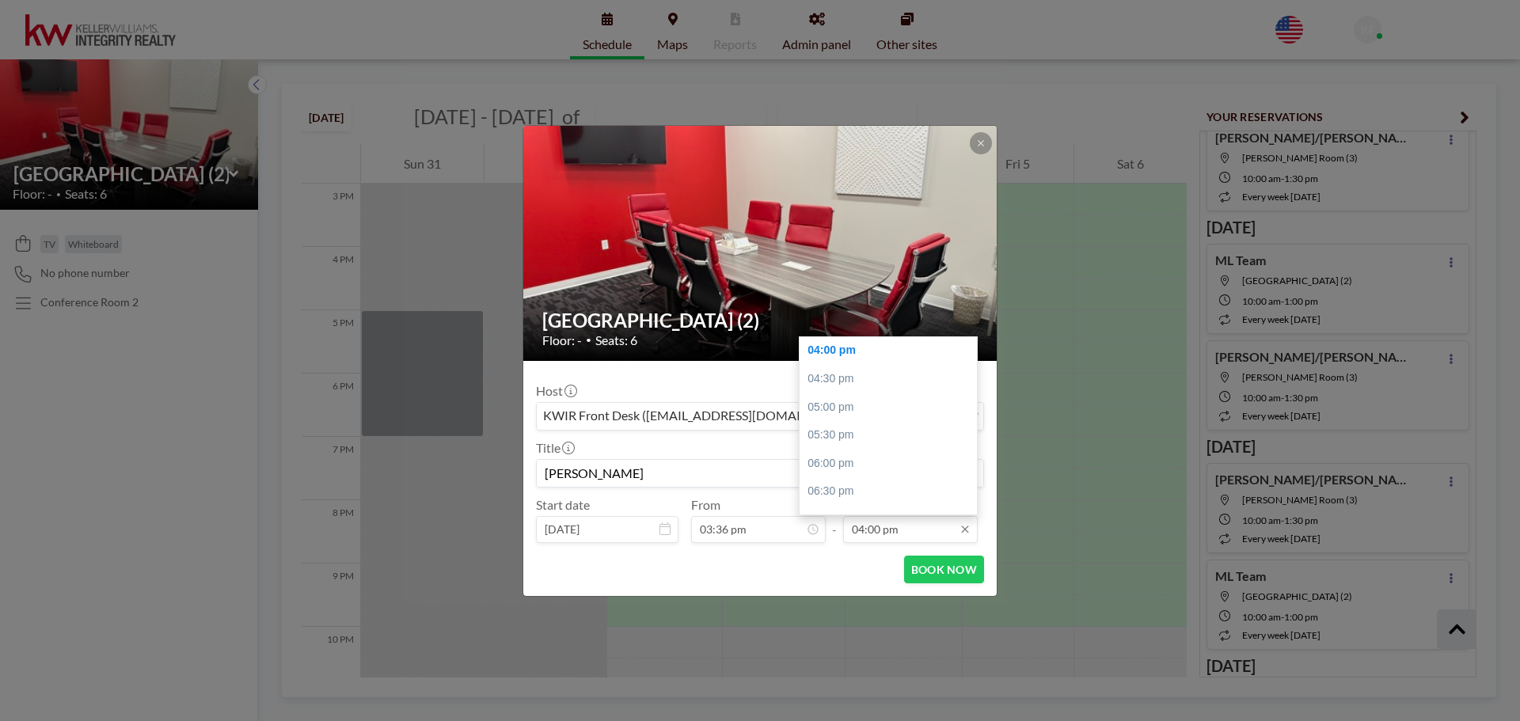 The image size is (1520, 721). Describe the element at coordinates (893, 464) in the screenshot. I see `div: 06:00 pm` at that location.